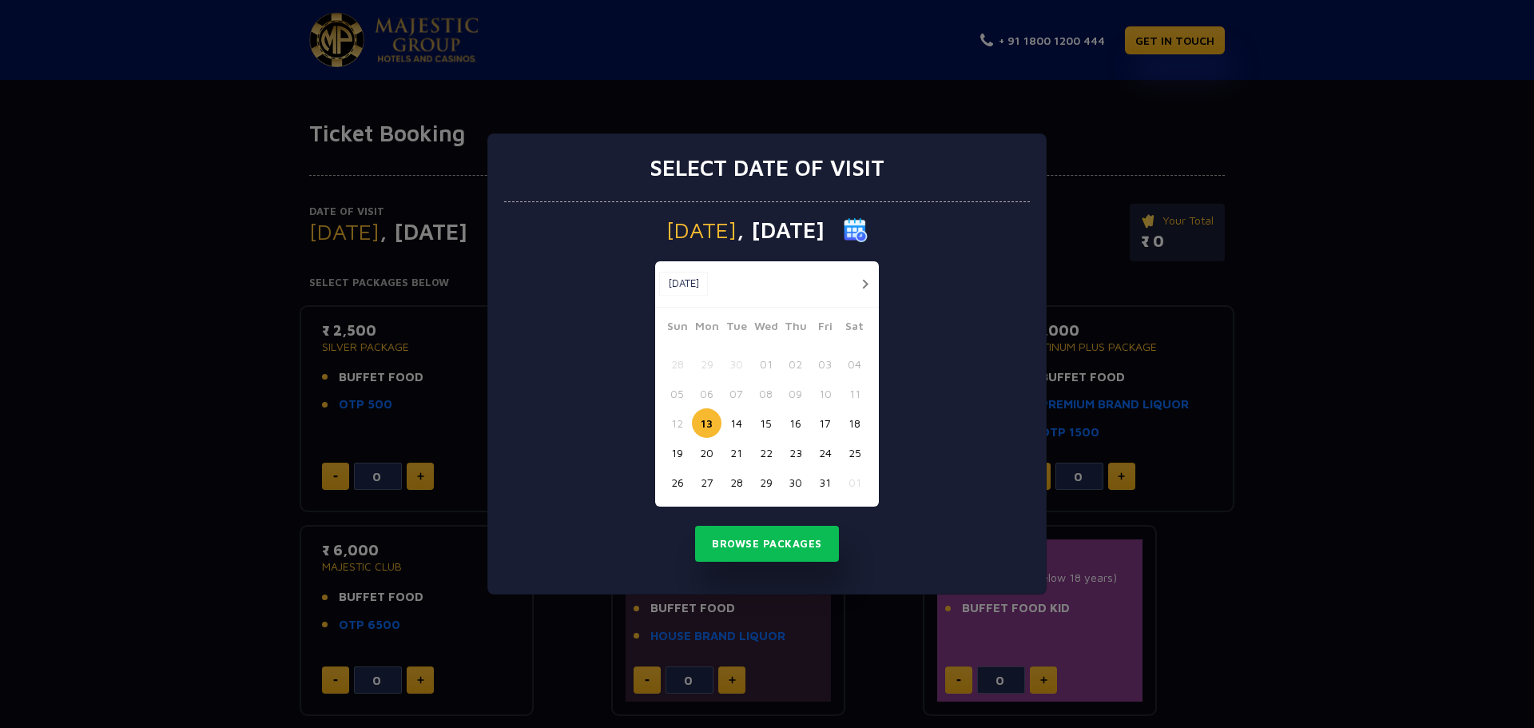 Image resolution: width=1534 pixels, height=728 pixels. What do you see at coordinates (767, 544) in the screenshot?
I see `button: Browse Packages` at bounding box center [767, 544].